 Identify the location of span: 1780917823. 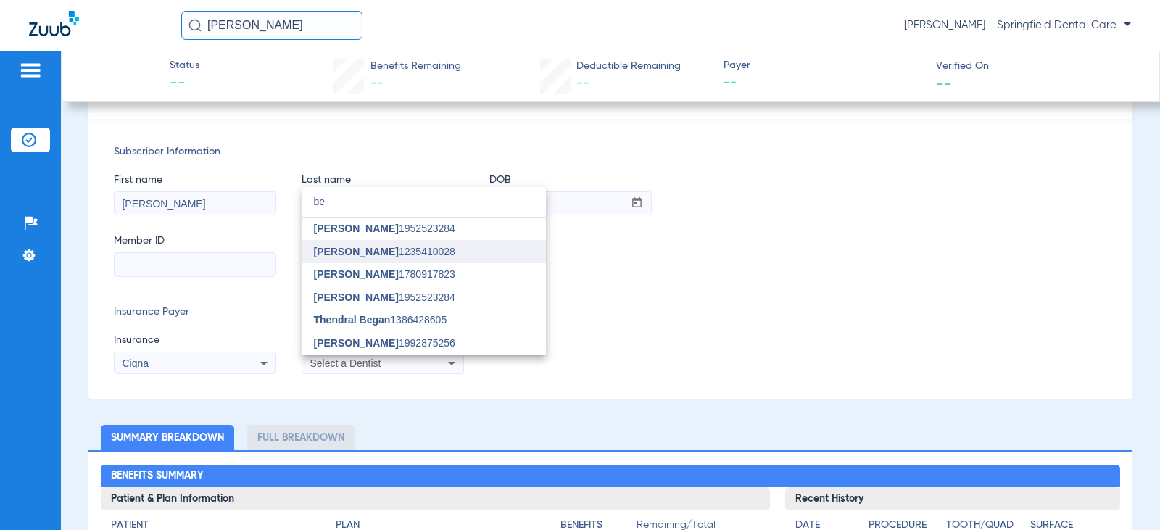
(384, 274).